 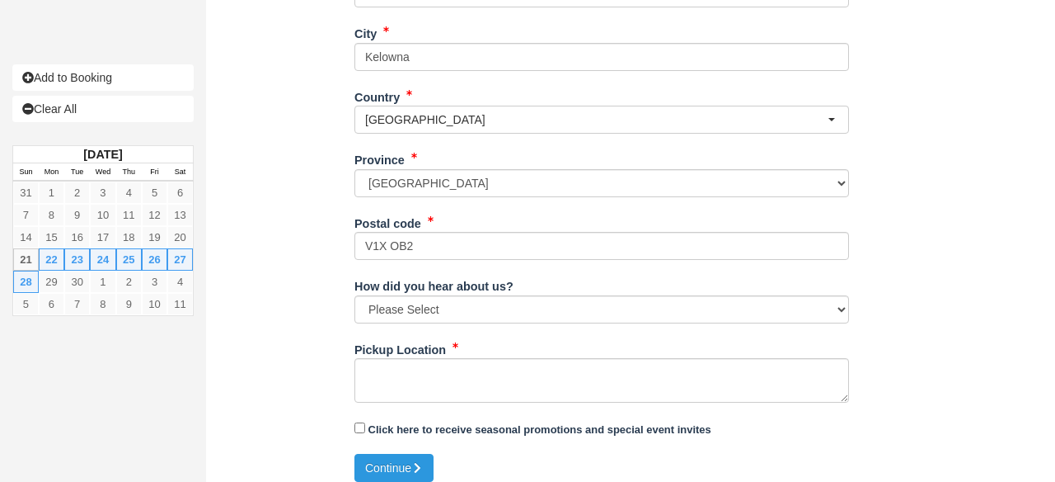 What do you see at coordinates (102, 172) in the screenshot?
I see `th: Wed` at bounding box center [102, 172].